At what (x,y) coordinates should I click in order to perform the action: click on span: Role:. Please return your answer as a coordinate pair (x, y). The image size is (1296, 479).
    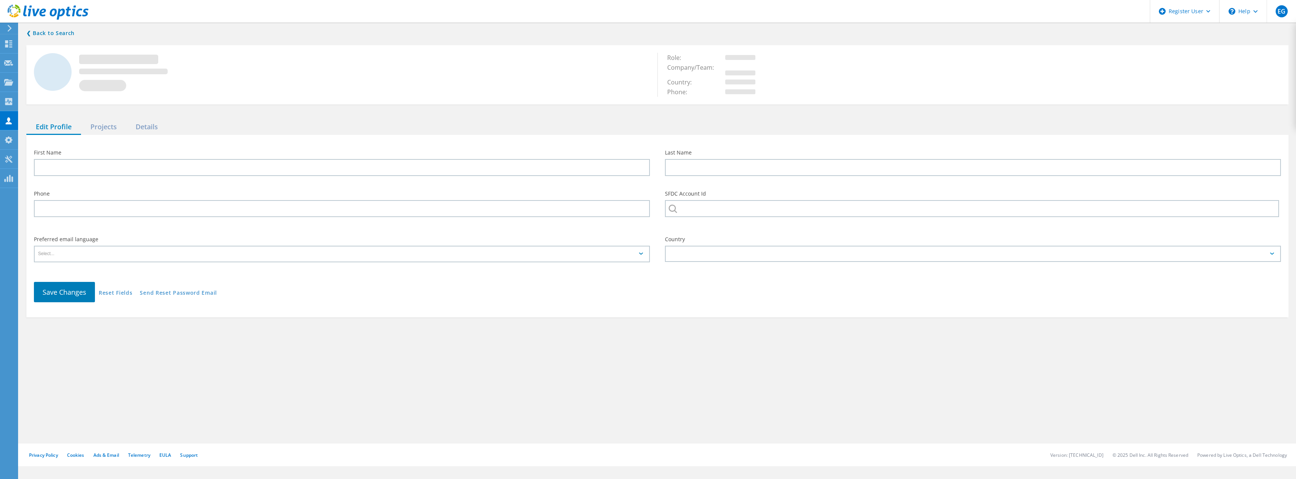
    Looking at the image, I should click on (678, 58).